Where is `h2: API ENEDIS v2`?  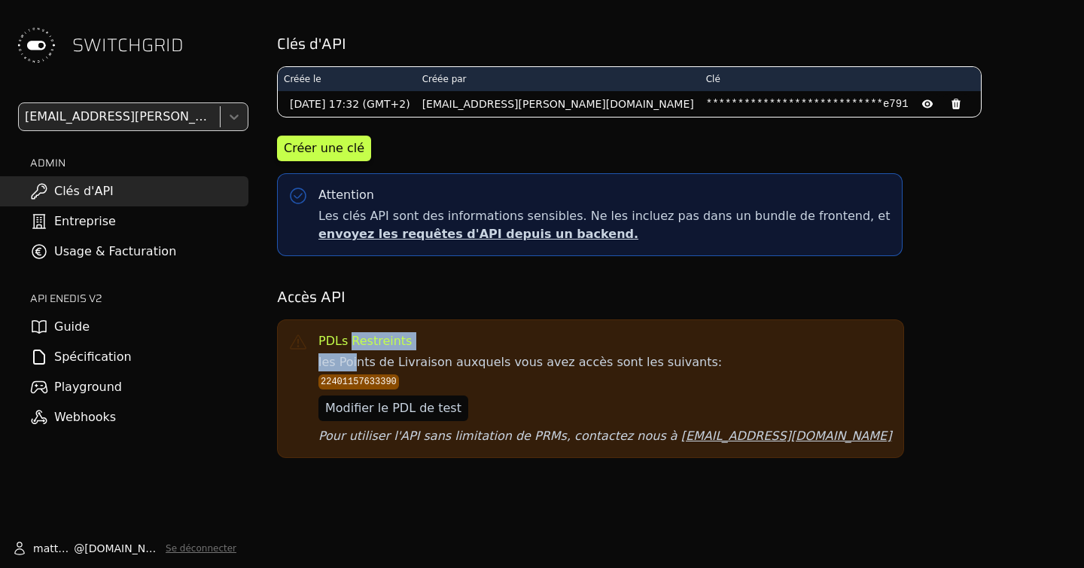 h2: API ENEDIS v2 is located at coordinates (139, 298).